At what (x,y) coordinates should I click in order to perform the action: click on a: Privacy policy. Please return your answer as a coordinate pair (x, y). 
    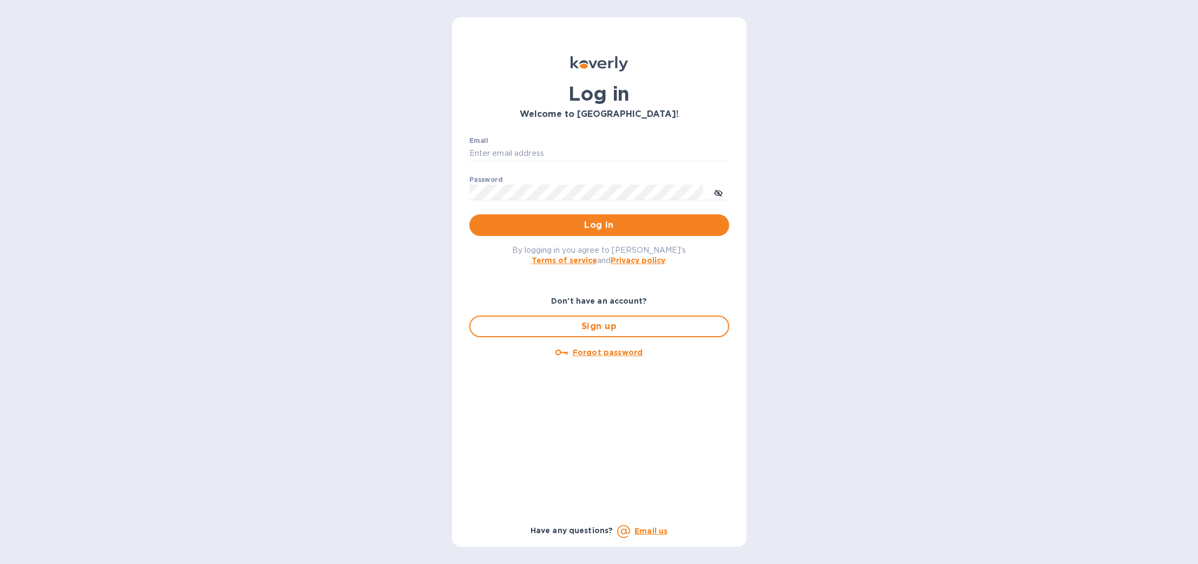
    Looking at the image, I should click on (638, 260).